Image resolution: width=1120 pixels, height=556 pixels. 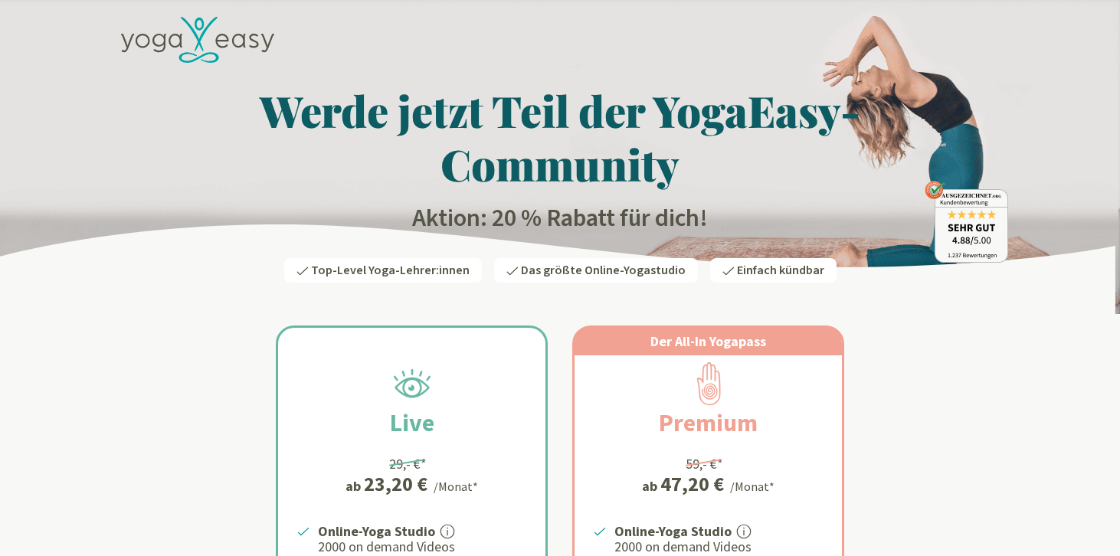 What do you see at coordinates (966, 221) in the screenshot?
I see `img: ausgezeichnet_badge.png` at bounding box center [966, 221].